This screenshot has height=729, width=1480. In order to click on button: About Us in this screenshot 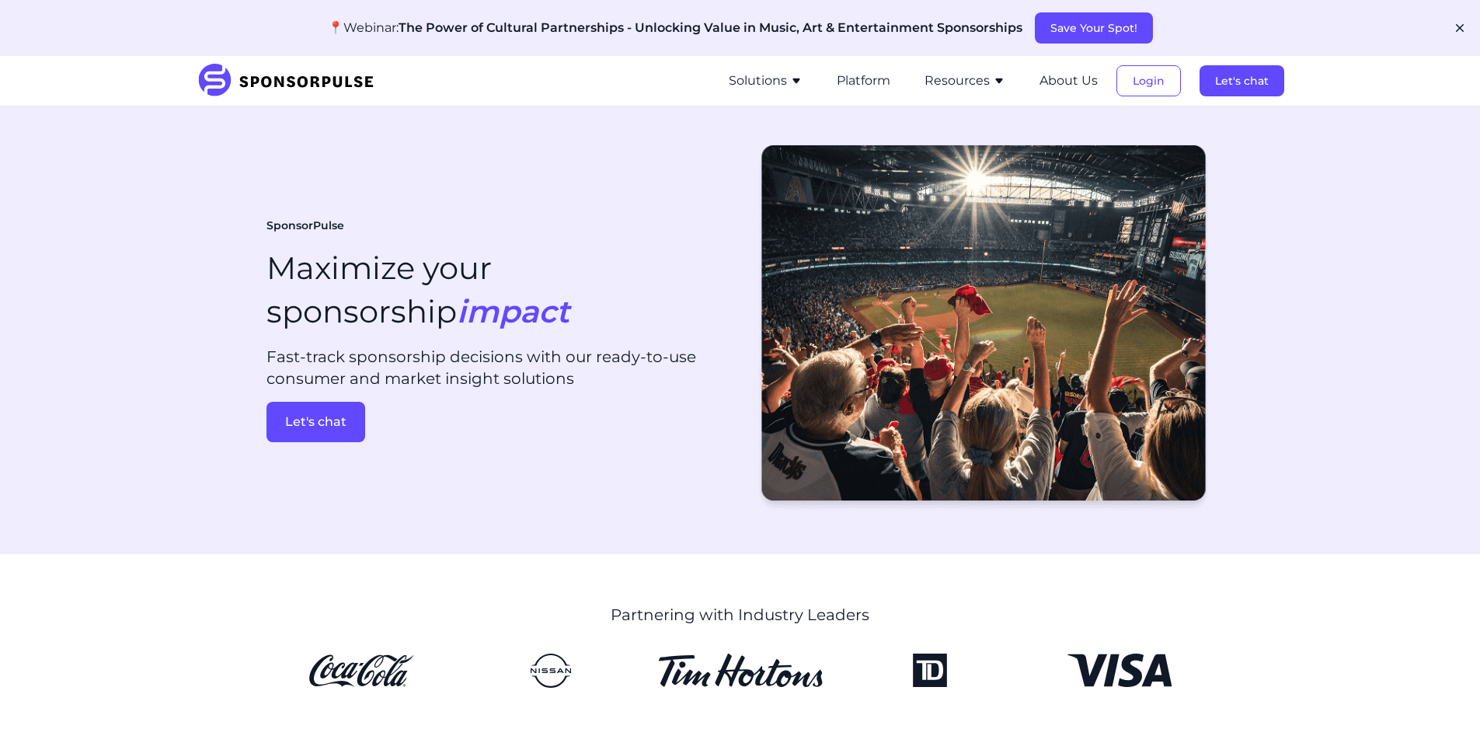, I will do `click(1068, 81)`.